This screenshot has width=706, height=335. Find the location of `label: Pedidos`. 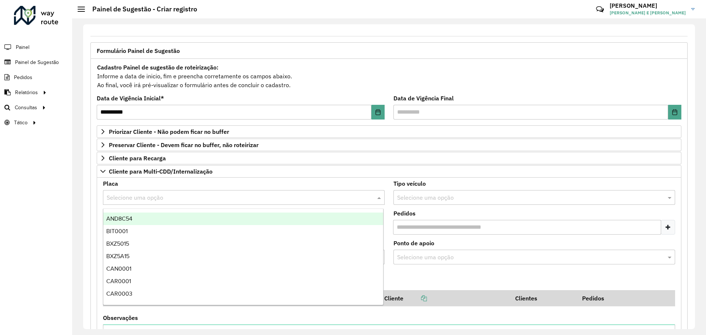

label: Pedidos is located at coordinates (405, 213).